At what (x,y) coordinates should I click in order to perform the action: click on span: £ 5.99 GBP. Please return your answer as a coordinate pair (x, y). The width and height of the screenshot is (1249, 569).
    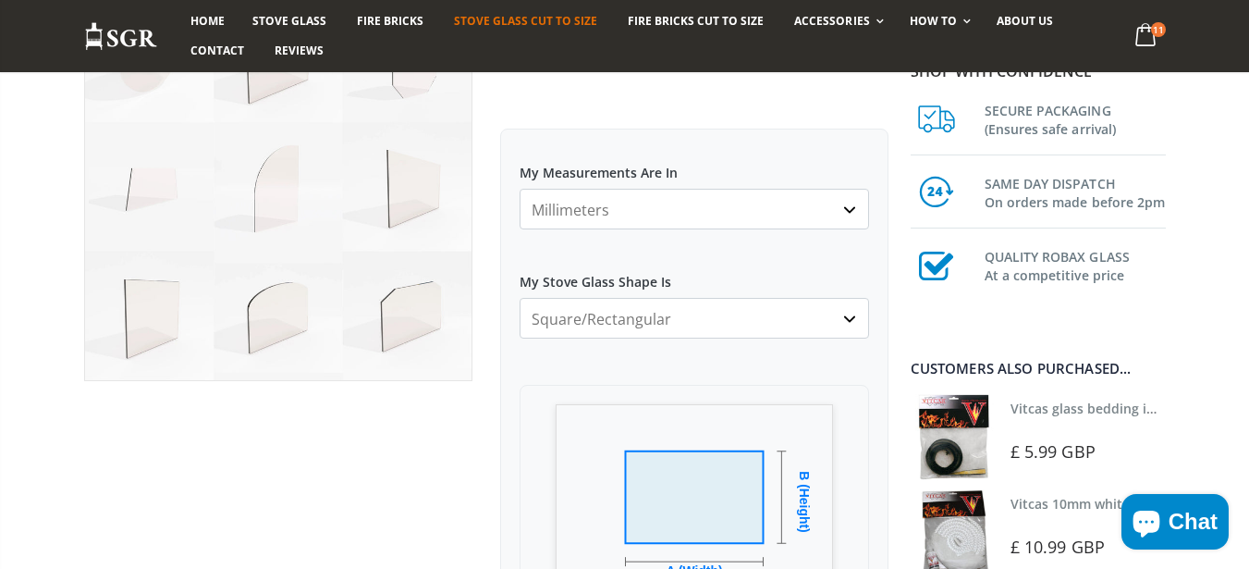
    Looking at the image, I should click on (1053, 451).